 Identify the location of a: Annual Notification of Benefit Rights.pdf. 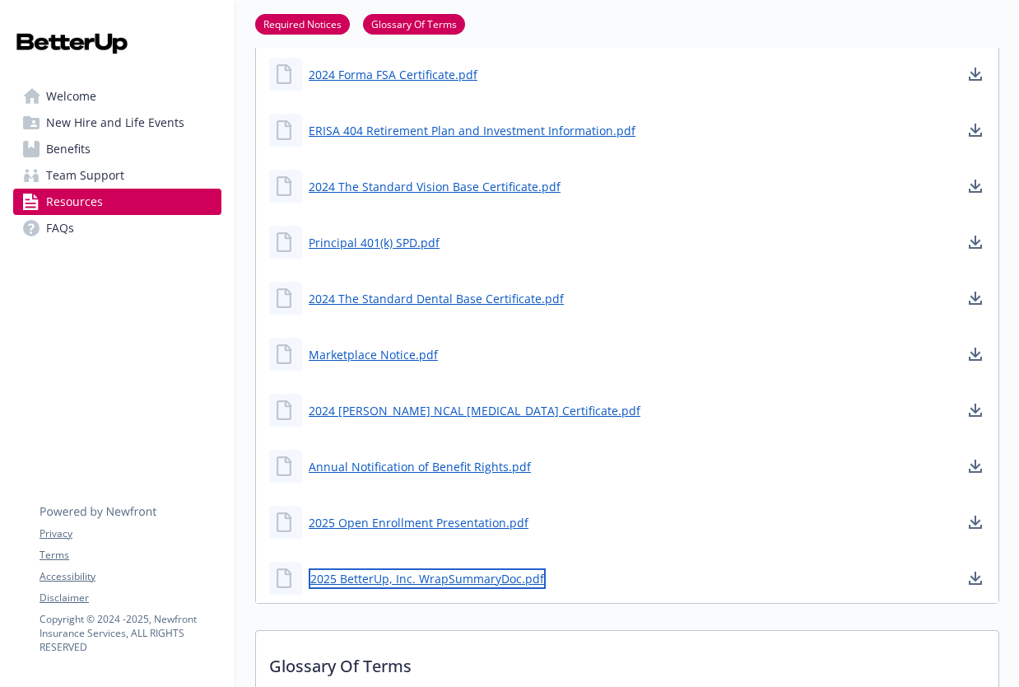
(420, 466).